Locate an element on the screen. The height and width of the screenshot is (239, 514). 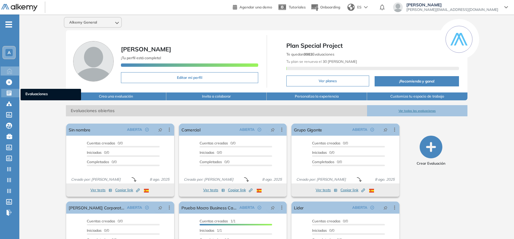
button: Personaliza la experiencia is located at coordinates (317, 96).